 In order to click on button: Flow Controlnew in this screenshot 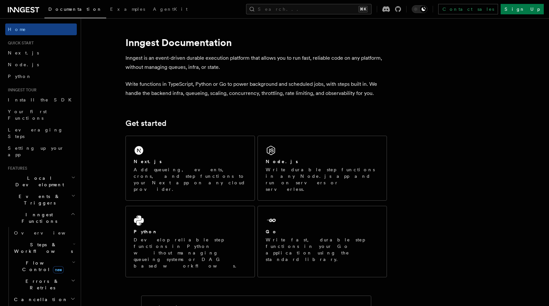, I will do `click(44, 267)`.